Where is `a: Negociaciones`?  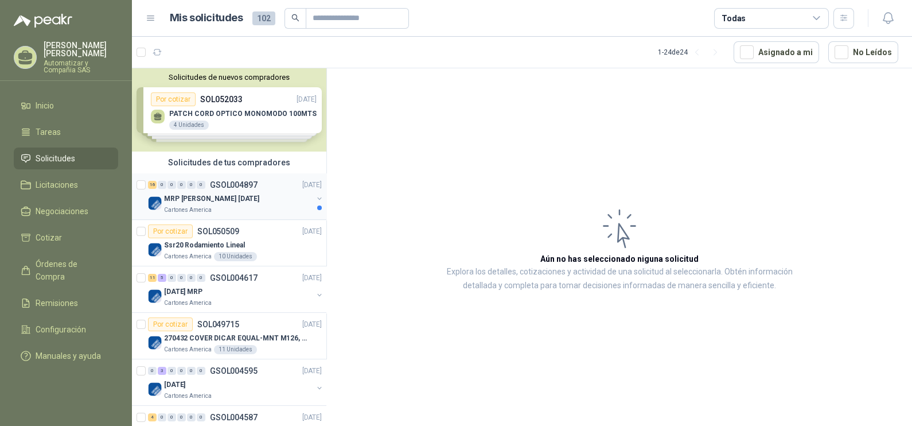
a: Negociaciones is located at coordinates (66, 211).